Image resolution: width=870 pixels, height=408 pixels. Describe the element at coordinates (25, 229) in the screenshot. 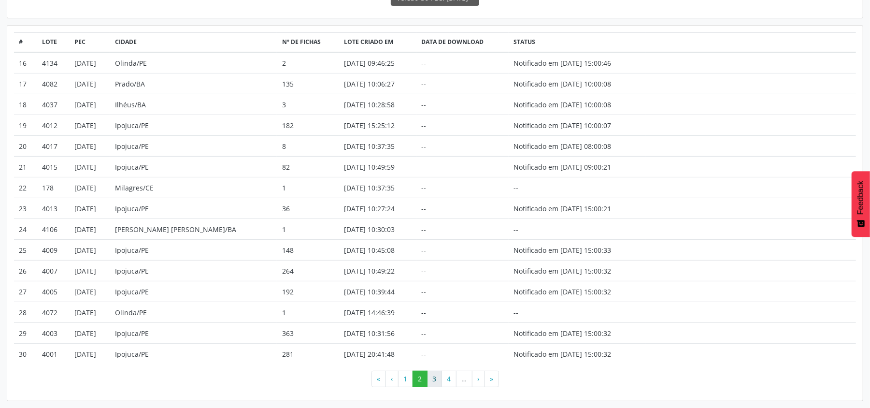

I see `td: 24` at that location.